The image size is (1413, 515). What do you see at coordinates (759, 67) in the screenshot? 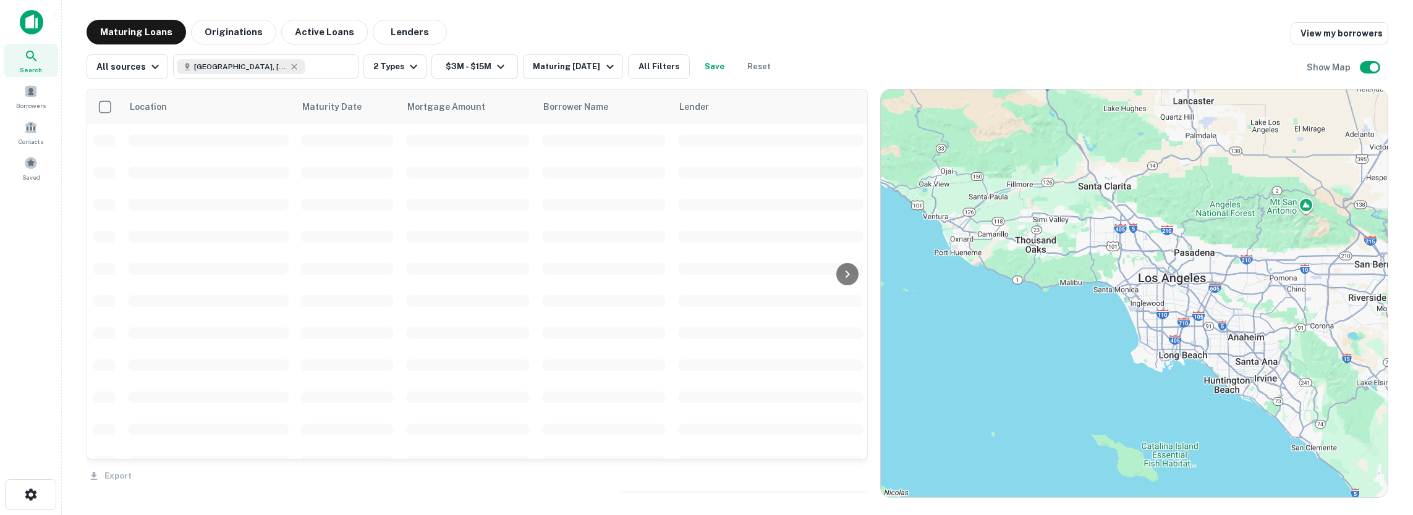
I see `button: Reset` at bounding box center [759, 67].